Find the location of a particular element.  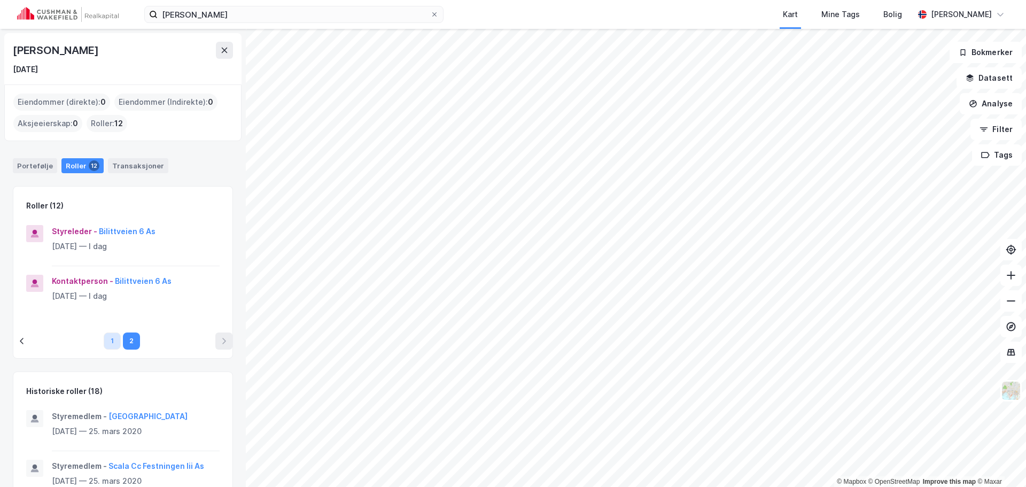

div: 12 is located at coordinates (94, 166).